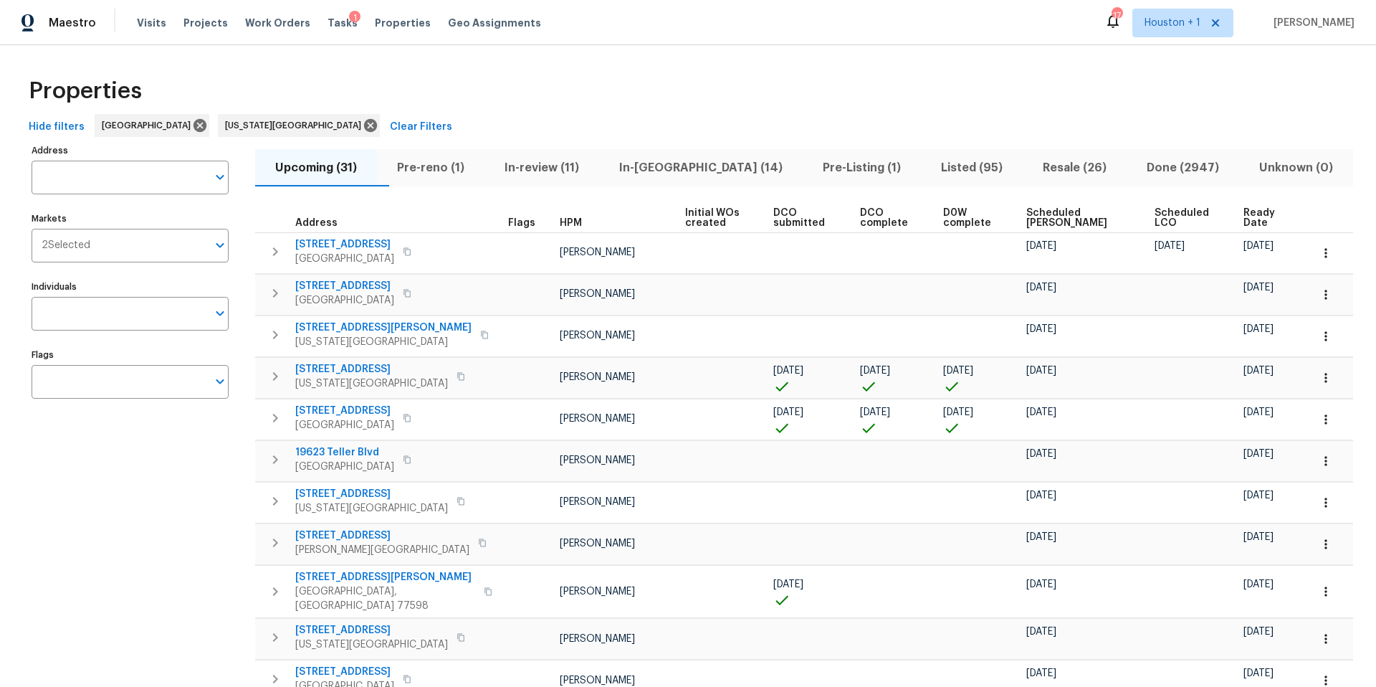 The image size is (1376, 687). I want to click on span: 2 Selected, so click(66, 245).